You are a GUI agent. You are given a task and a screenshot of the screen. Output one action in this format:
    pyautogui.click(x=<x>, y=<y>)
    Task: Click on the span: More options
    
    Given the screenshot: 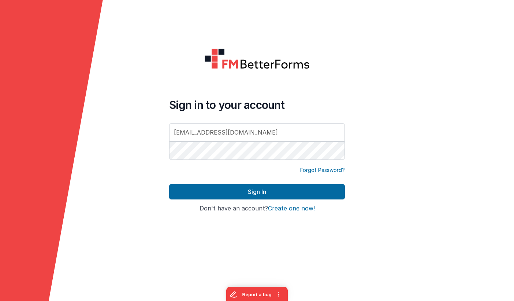 What is the action you would take?
    pyautogui.click(x=52, y=8)
    